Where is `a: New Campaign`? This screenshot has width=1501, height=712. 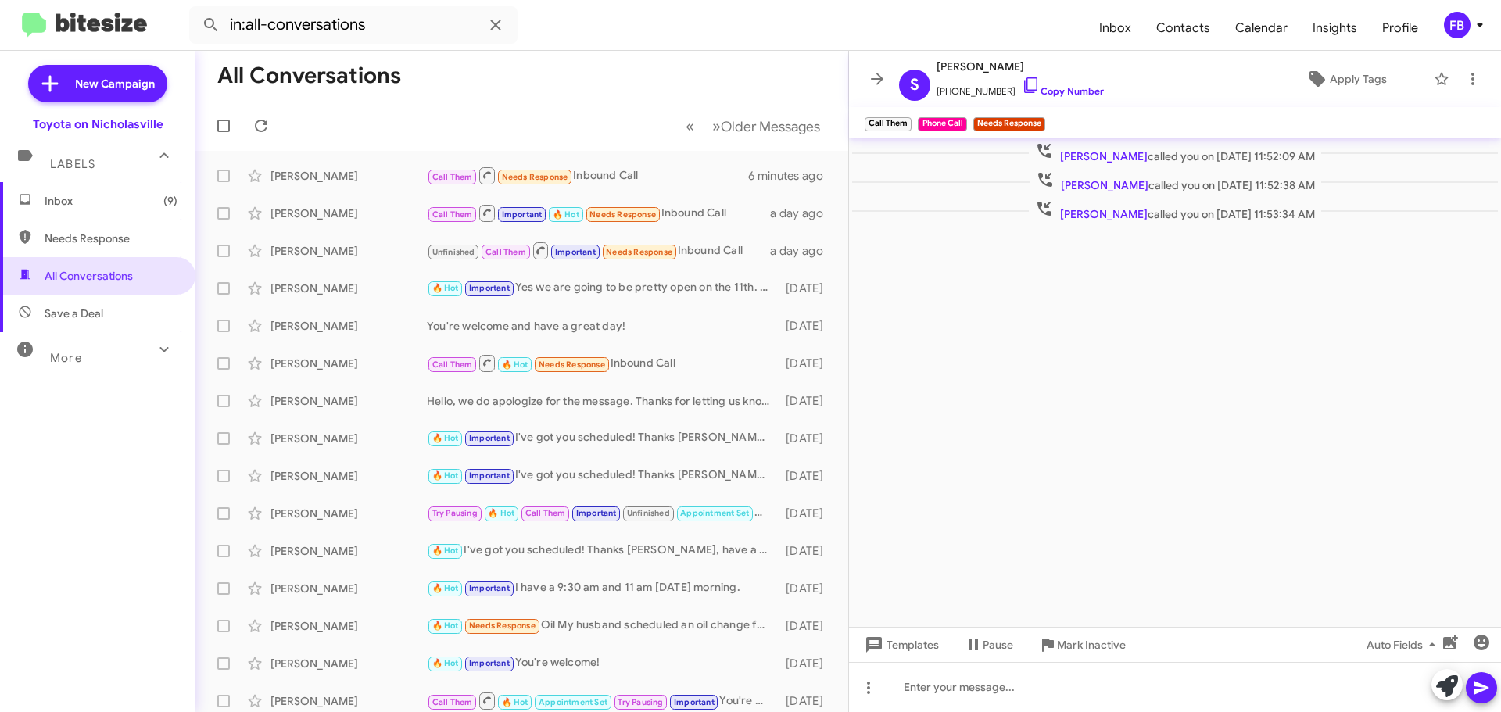
a: New Campaign is located at coordinates (98, 84).